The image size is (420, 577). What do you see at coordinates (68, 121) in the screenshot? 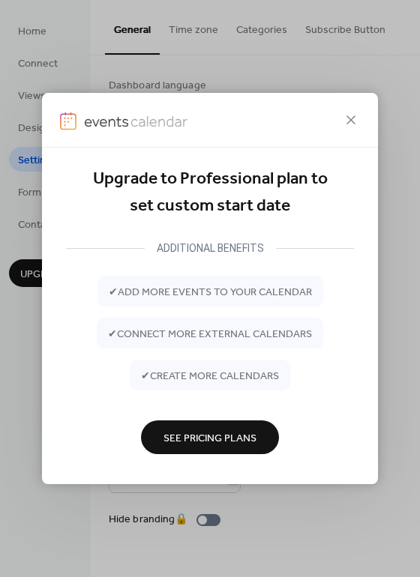
I see `img: logo-icon` at bounding box center [68, 121].